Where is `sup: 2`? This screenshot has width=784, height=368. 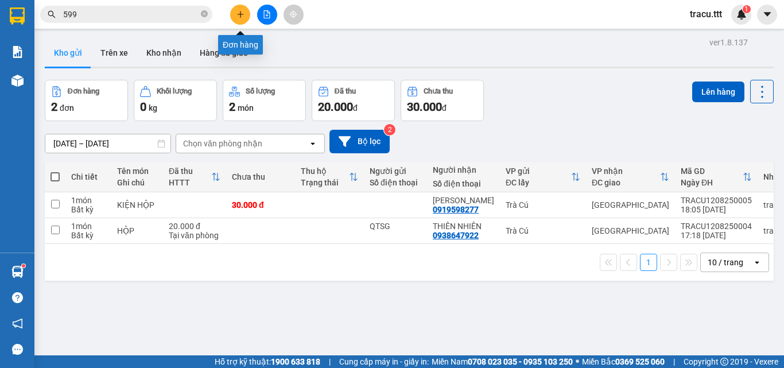 sup: 2 is located at coordinates (390, 130).